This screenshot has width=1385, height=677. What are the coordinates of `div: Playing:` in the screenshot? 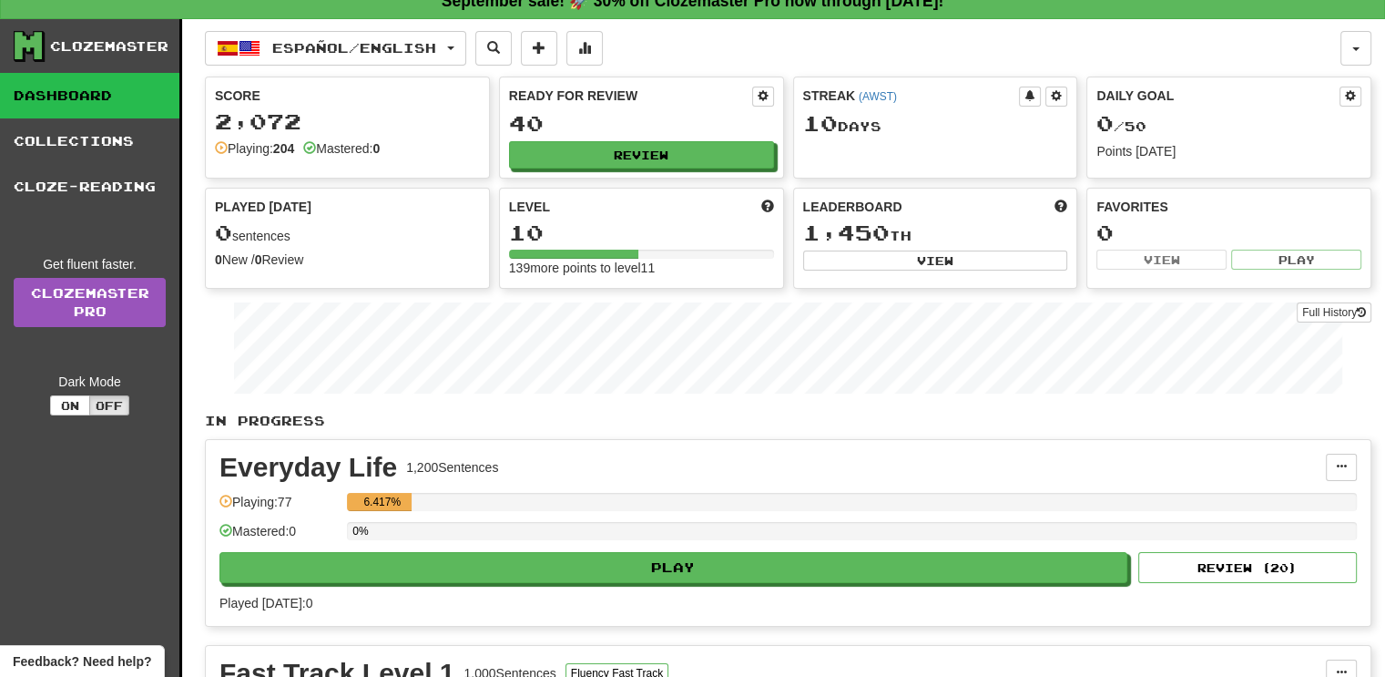 It's located at (254, 148).